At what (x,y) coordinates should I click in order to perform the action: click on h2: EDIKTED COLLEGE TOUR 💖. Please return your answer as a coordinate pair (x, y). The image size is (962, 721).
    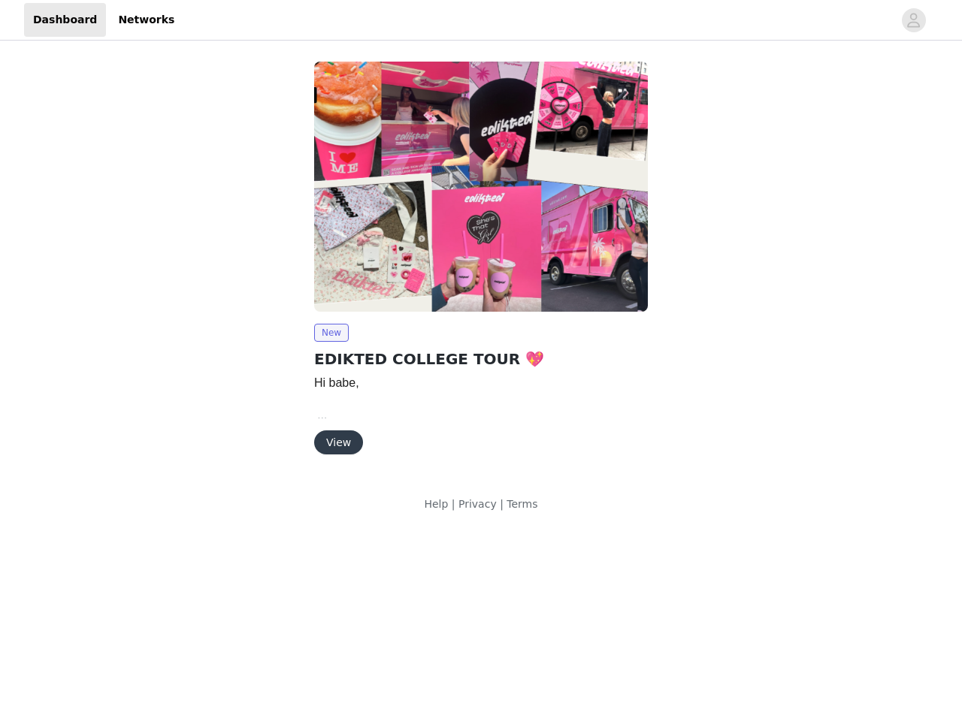
    Looking at the image, I should click on (481, 359).